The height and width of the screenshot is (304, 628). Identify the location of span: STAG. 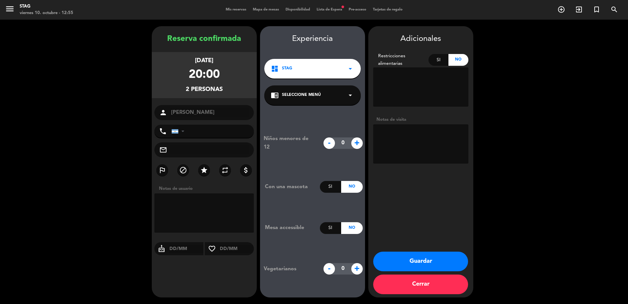
(287, 69).